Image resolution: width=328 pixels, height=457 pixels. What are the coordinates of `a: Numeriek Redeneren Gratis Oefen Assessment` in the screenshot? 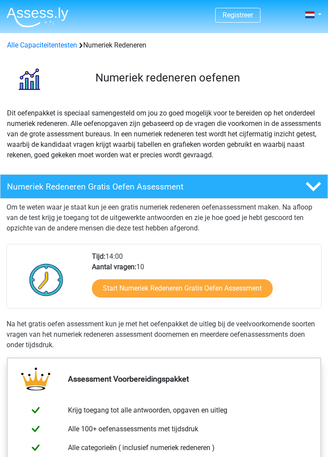 It's located at (164, 187).